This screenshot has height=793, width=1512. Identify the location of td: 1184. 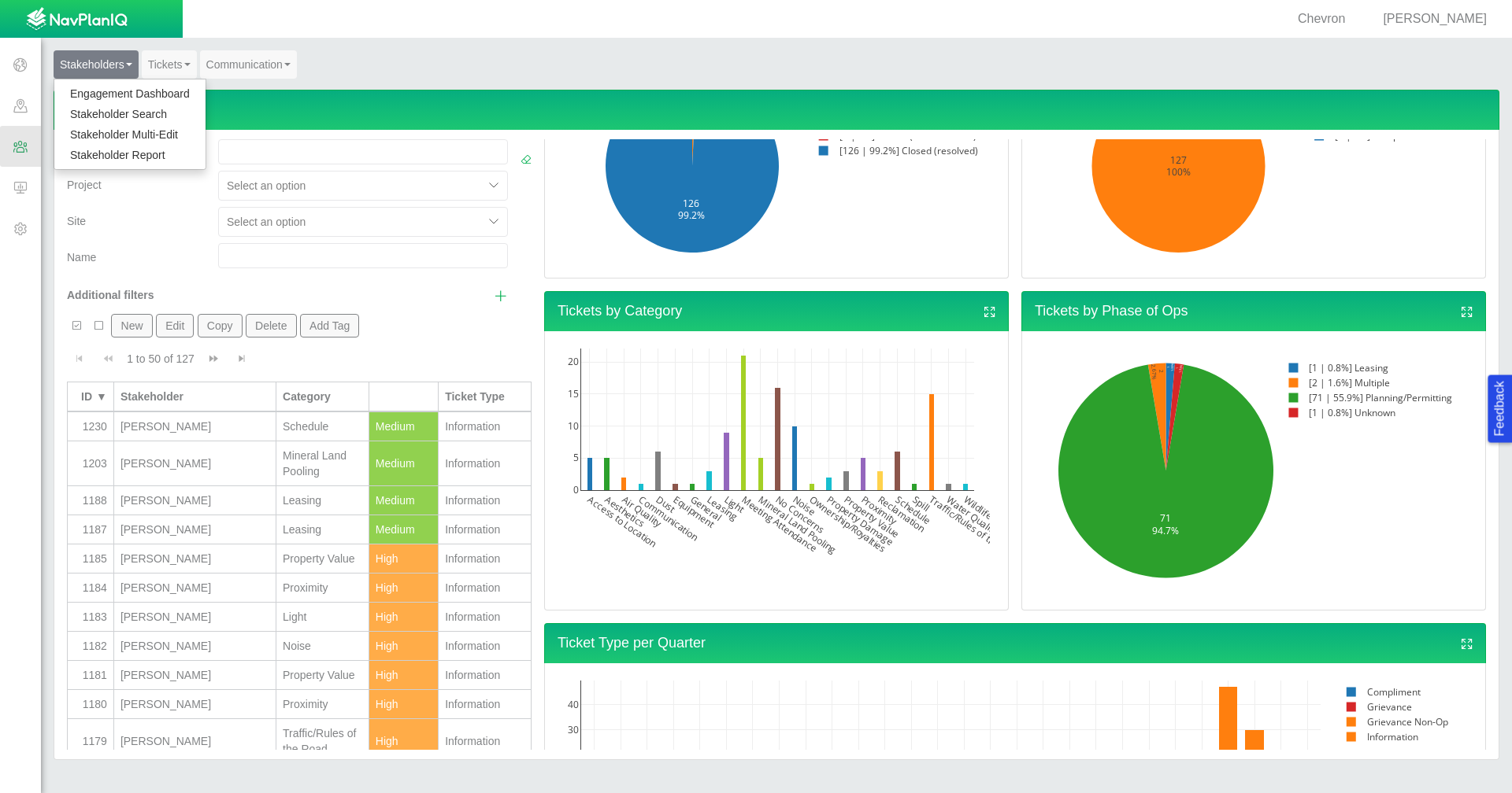
(91, 588).